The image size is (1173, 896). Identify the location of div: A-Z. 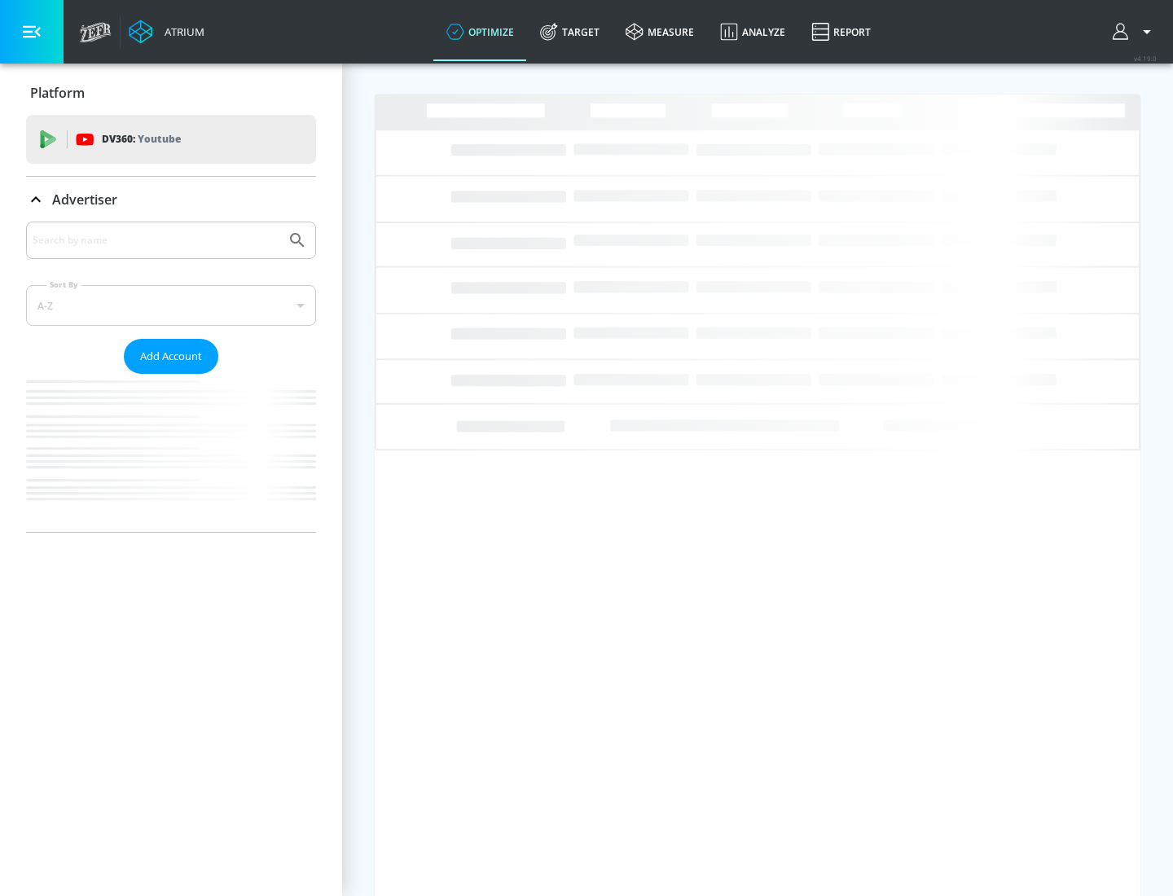
(171, 305).